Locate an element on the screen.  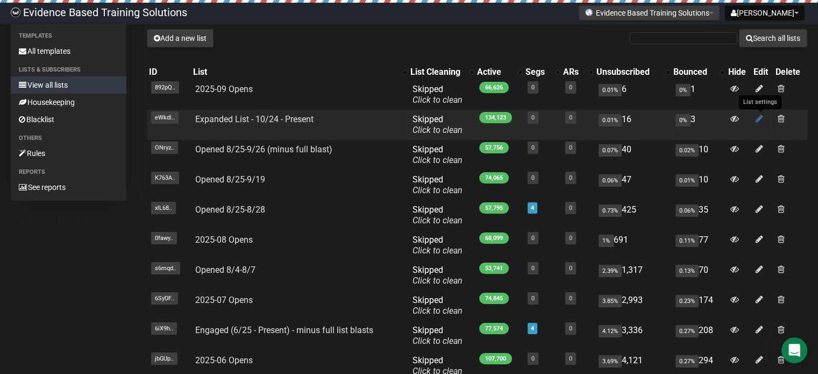
span: 74,065 is located at coordinates (493, 177).